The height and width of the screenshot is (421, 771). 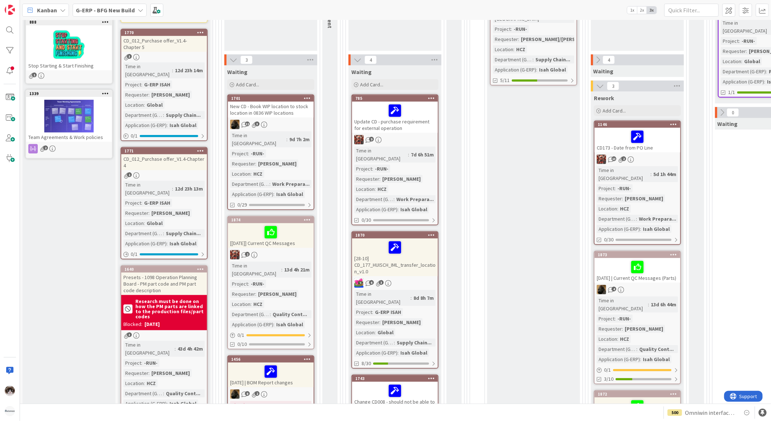 What do you see at coordinates (70, 22) in the screenshot?
I see `div: 888` at bounding box center [70, 22].